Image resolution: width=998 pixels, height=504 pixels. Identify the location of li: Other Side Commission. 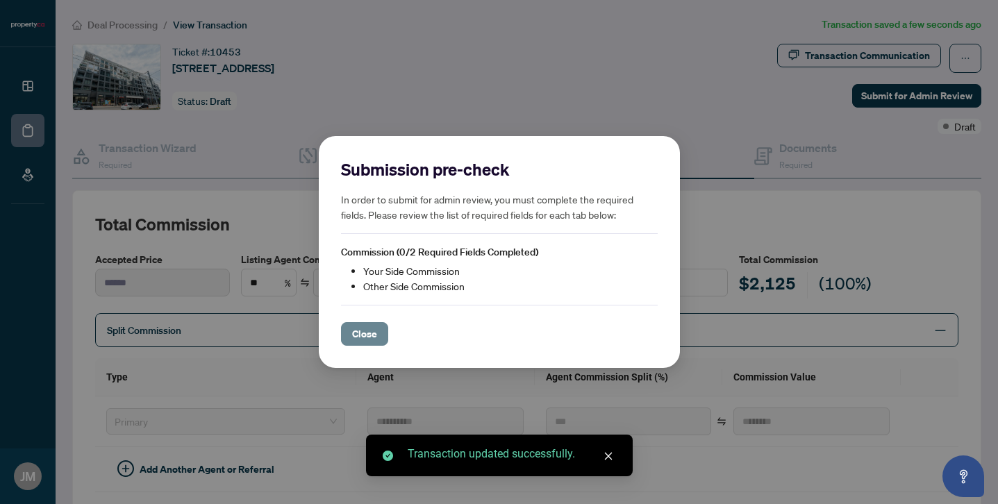
(511, 286).